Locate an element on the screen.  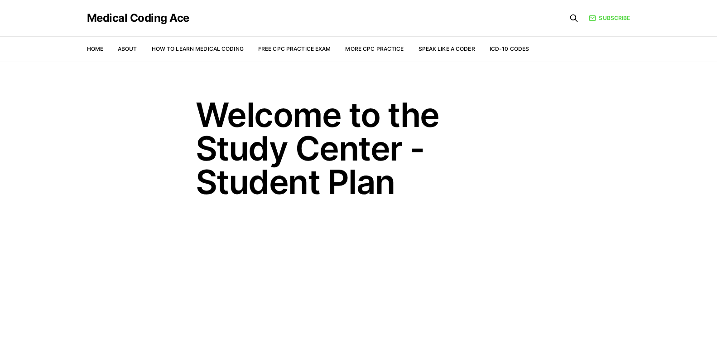
h1: Welcome to the Study Center - Student Plan is located at coordinates (359, 148).